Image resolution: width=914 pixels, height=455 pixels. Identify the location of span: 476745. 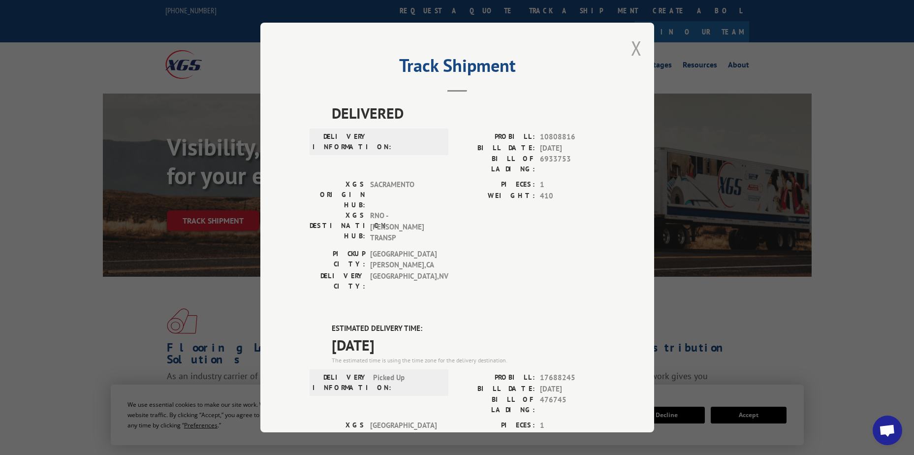
(573, 405).